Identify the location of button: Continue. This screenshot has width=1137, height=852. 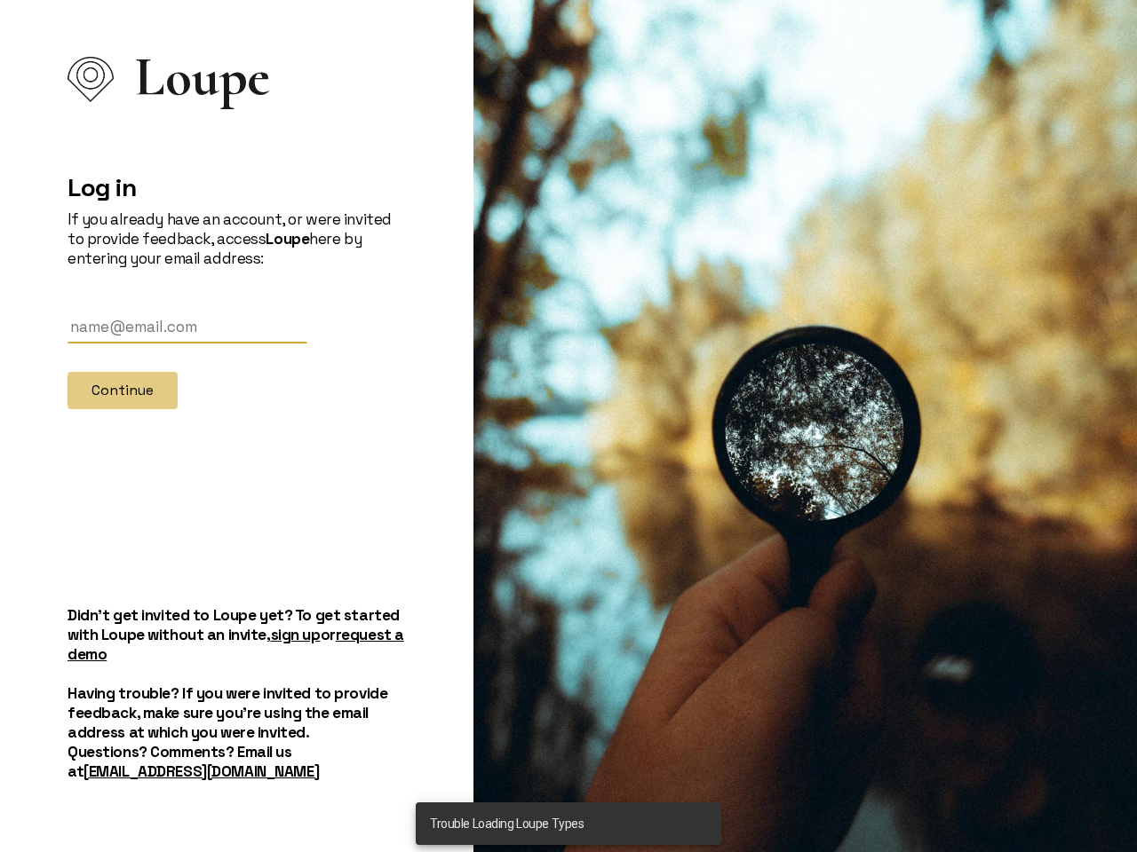
(123, 391).